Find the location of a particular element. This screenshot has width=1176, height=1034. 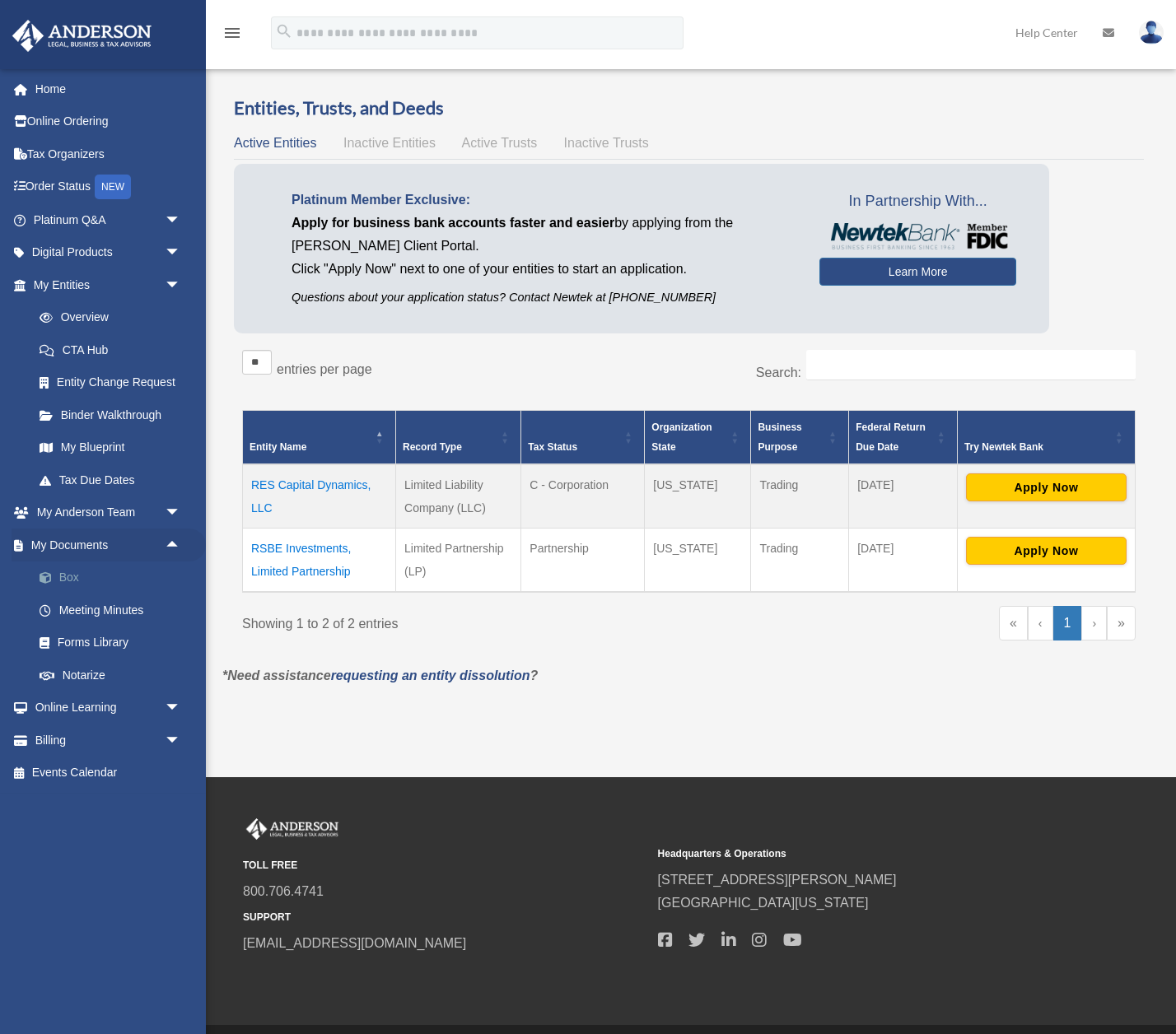

a: Learn More is located at coordinates (917, 272).